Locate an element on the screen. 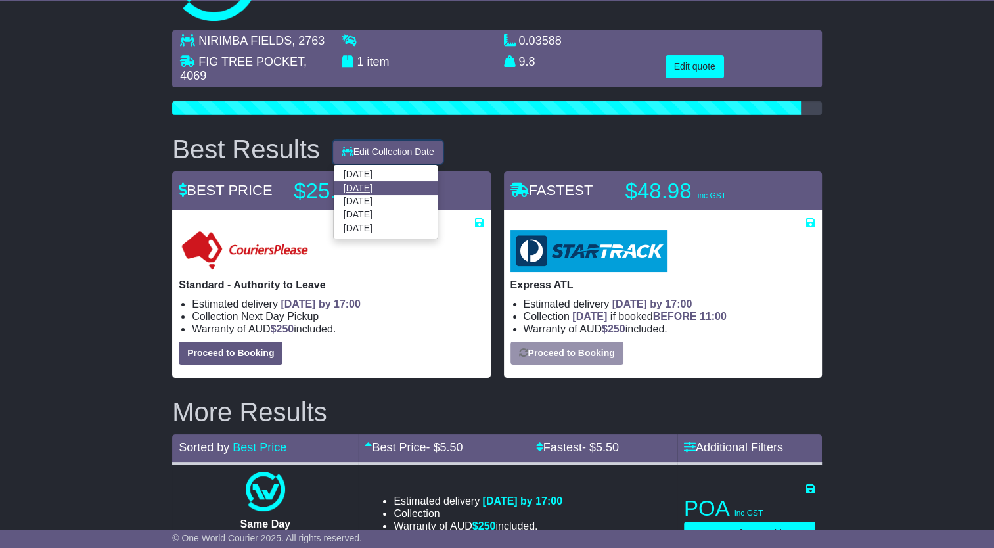  span: 1 is located at coordinates (360, 62).